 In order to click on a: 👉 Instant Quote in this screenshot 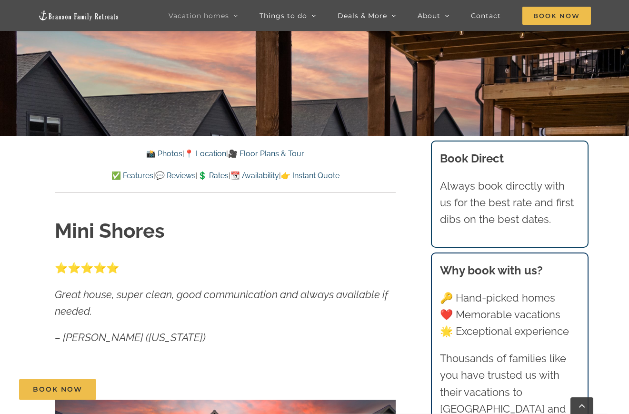, I will do `click(310, 175)`.